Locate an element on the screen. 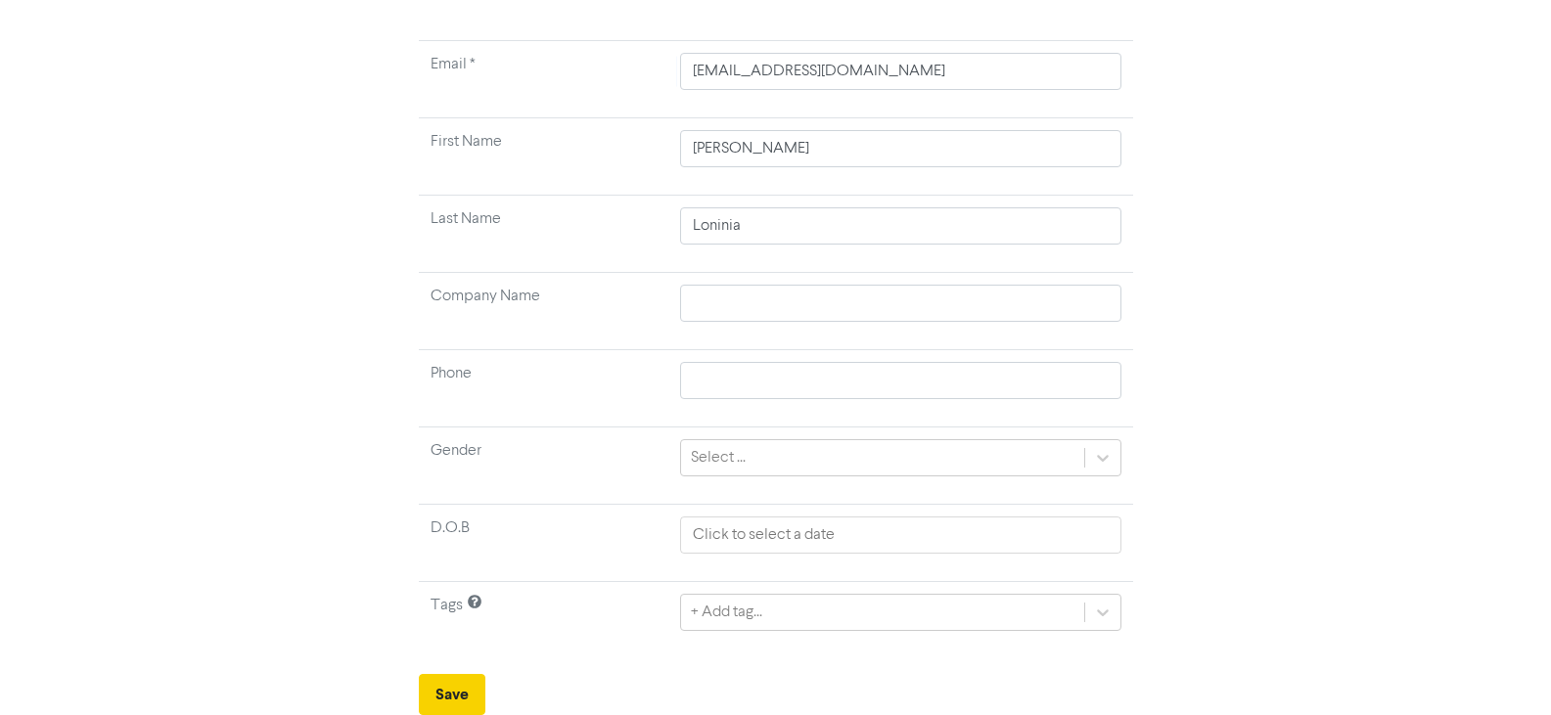 The height and width of the screenshot is (715, 1551). input: Click to select a date is located at coordinates (900, 535).